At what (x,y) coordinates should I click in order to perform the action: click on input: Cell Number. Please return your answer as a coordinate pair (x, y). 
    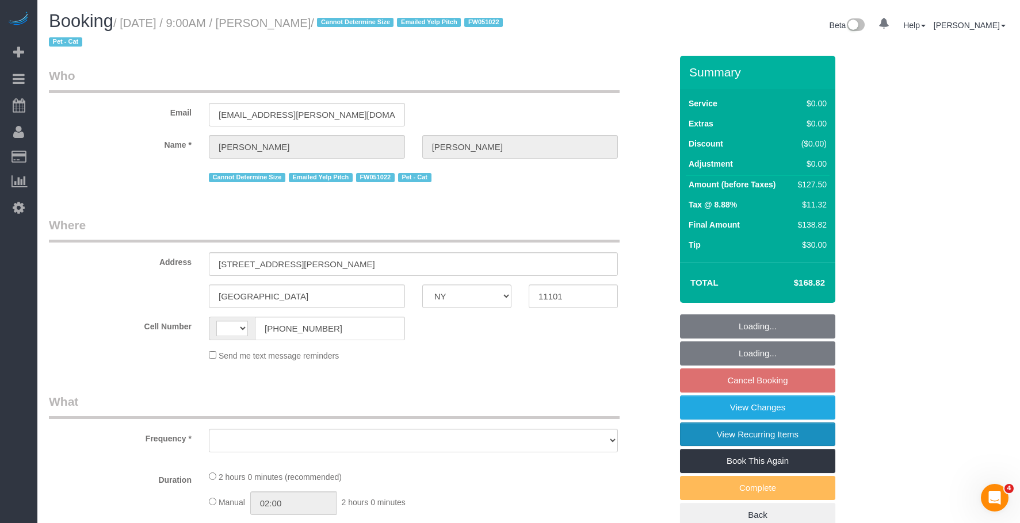
    Looking at the image, I should click on (330, 328).